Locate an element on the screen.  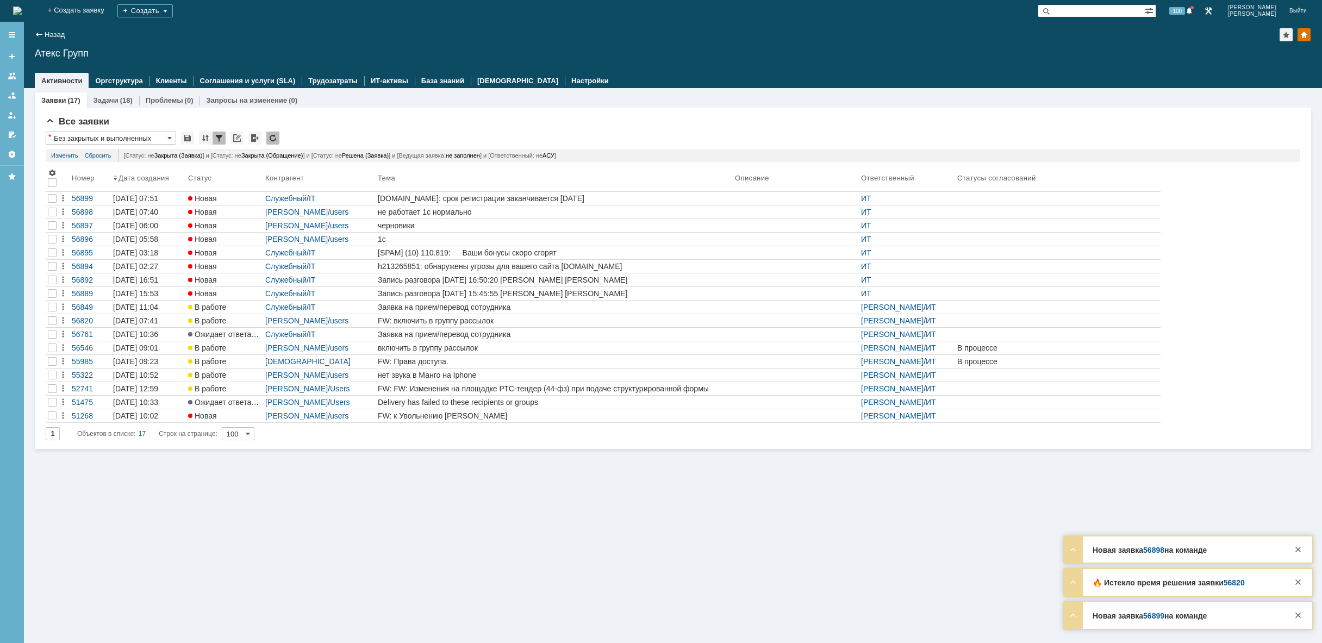
a: Задачи is located at coordinates (106, 100).